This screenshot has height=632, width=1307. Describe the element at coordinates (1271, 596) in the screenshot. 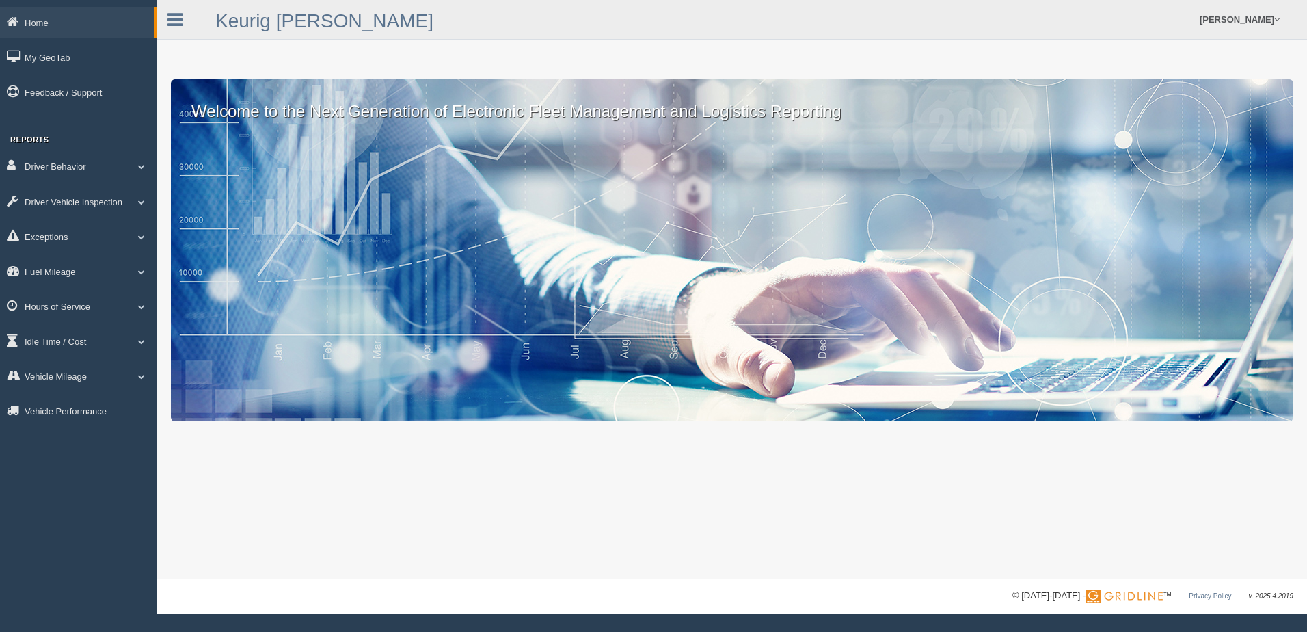

I see `span: v. 2025.4.2019` at that location.